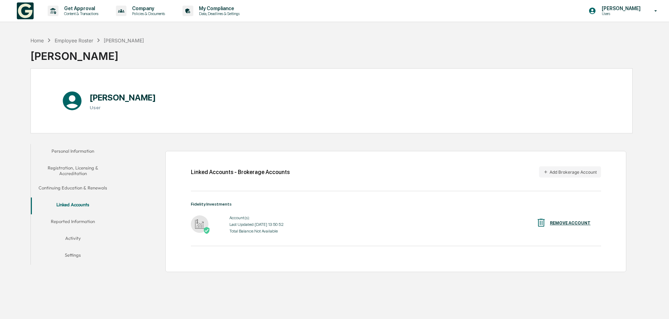  I want to click on img: Fidelity Investments - Active, so click(200, 224).